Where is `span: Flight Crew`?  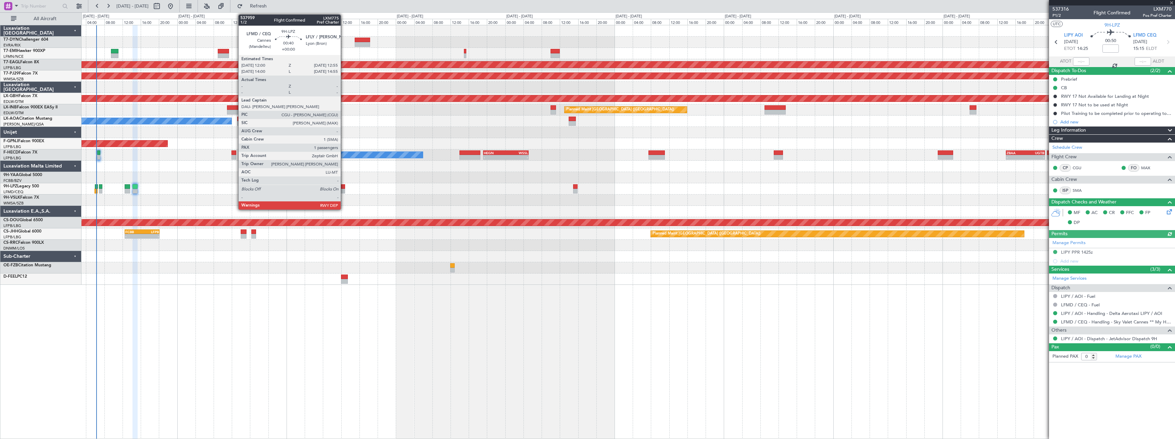 span: Flight Crew is located at coordinates (1064, 157).